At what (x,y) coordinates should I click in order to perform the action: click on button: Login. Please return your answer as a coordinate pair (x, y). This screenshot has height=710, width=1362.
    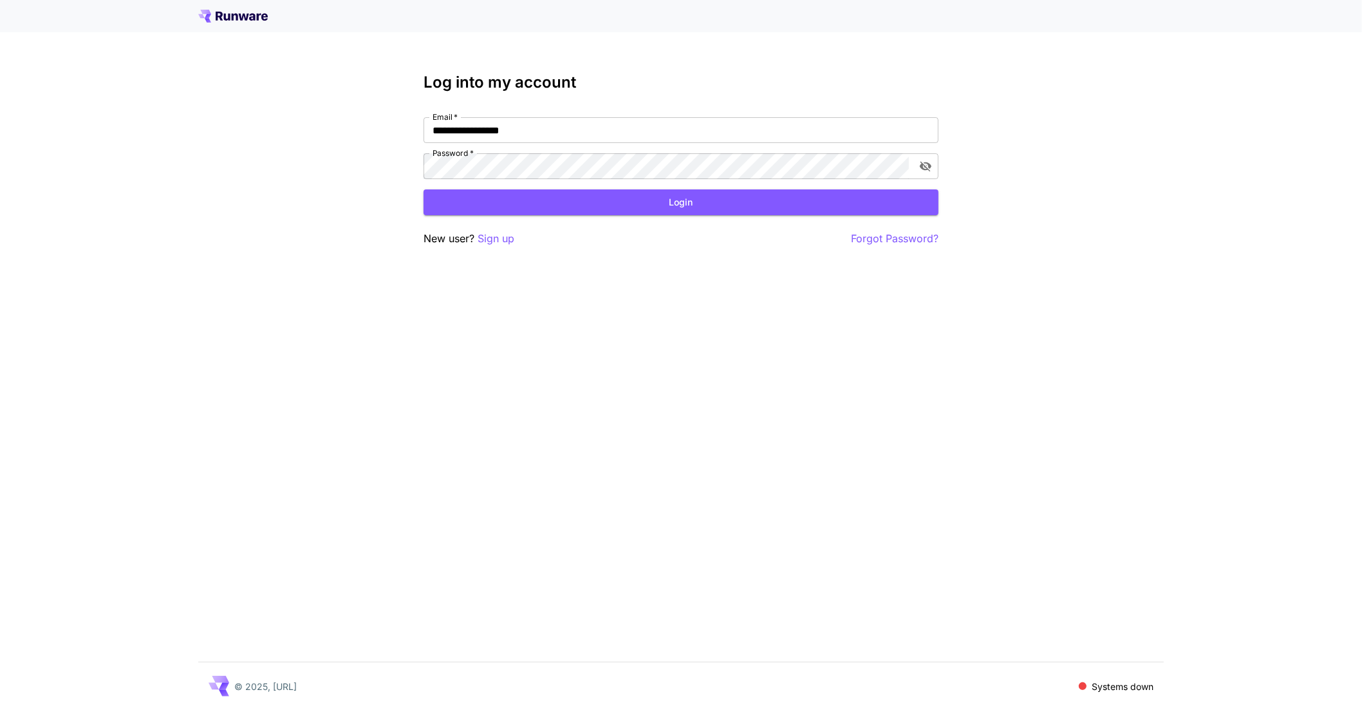
    Looking at the image, I should click on (681, 202).